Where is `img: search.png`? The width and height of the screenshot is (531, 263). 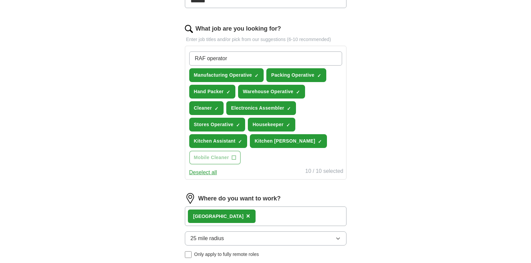
img: search.png is located at coordinates (189, 29).